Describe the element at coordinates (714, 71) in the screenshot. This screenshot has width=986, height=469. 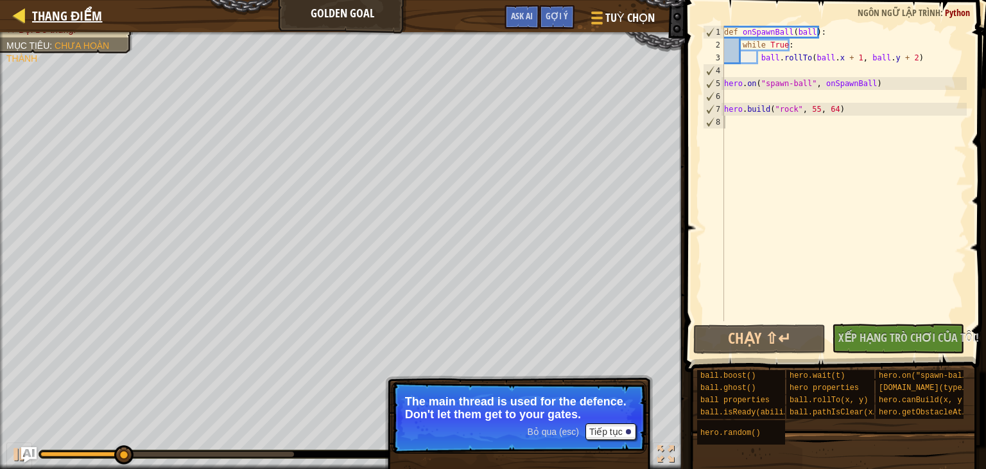
I see `div: 4` at that location.